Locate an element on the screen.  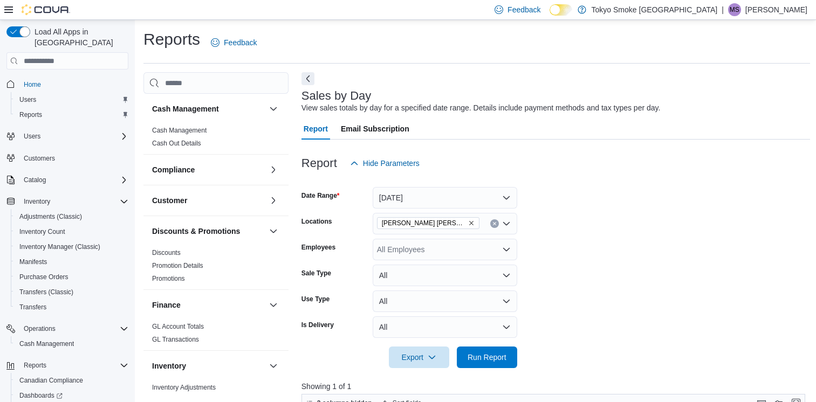
button: Next is located at coordinates (308, 79).